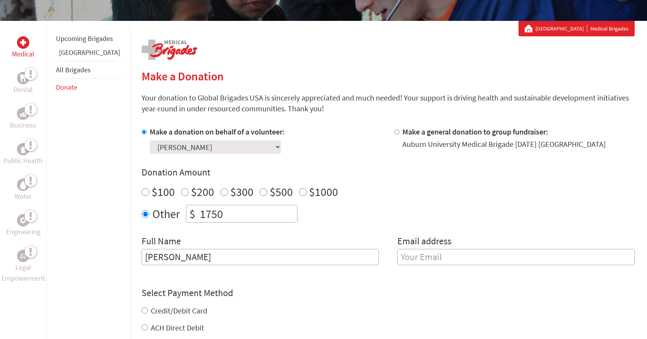 The width and height of the screenshot is (647, 339). What do you see at coordinates (242, 191) in the screenshot?
I see `label: $300` at bounding box center [242, 191].